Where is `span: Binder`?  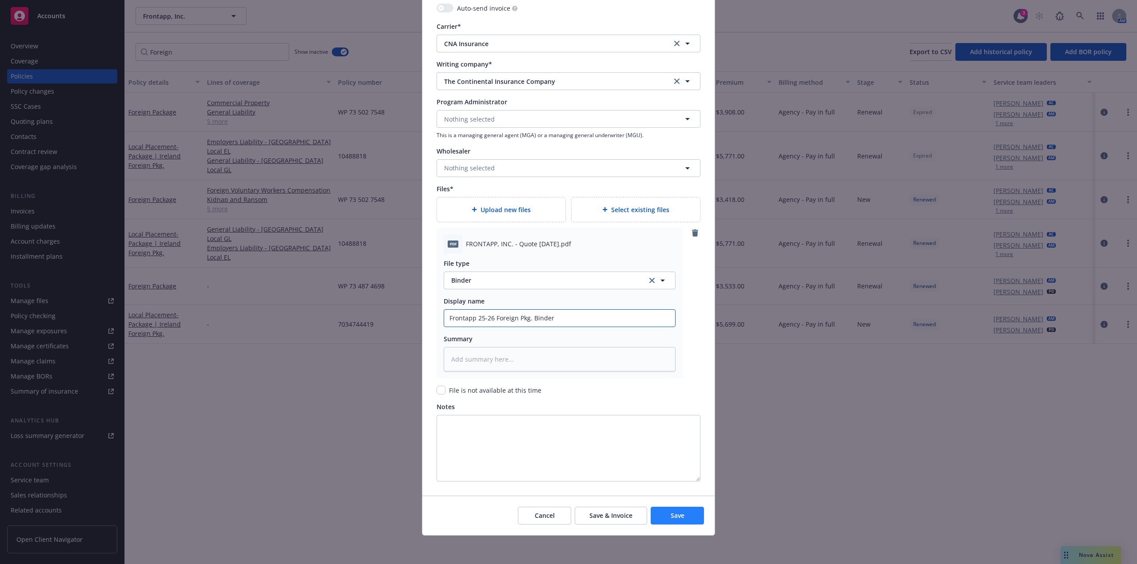
span: Binder is located at coordinates (544, 280).